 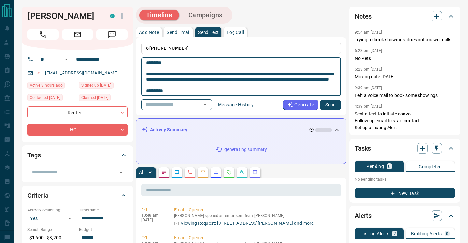 I want to click on h2: Criteria, so click(x=38, y=196).